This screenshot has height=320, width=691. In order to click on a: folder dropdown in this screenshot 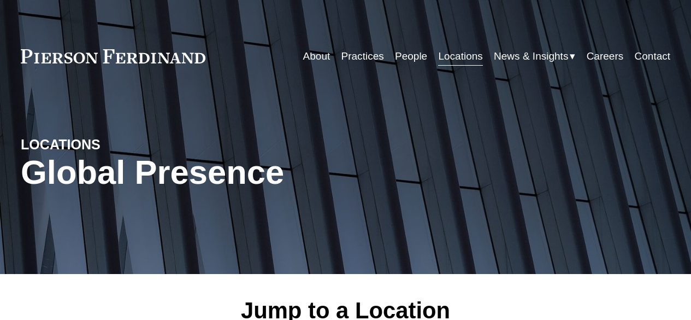, I will do `click(534, 56)`.